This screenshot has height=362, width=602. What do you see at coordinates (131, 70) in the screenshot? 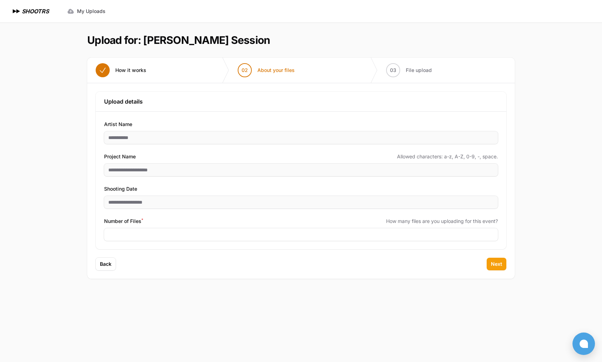
I see `span: How it works` at bounding box center [131, 70].